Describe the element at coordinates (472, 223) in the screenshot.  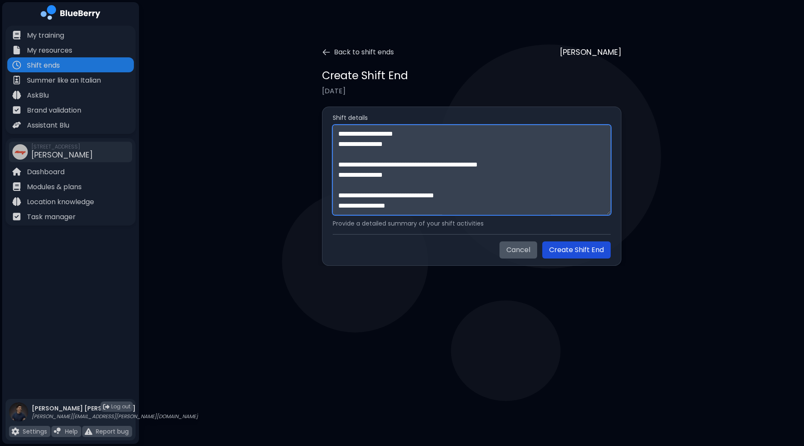
I see `p: Provide a detailed summary of your shift activities` at that location.